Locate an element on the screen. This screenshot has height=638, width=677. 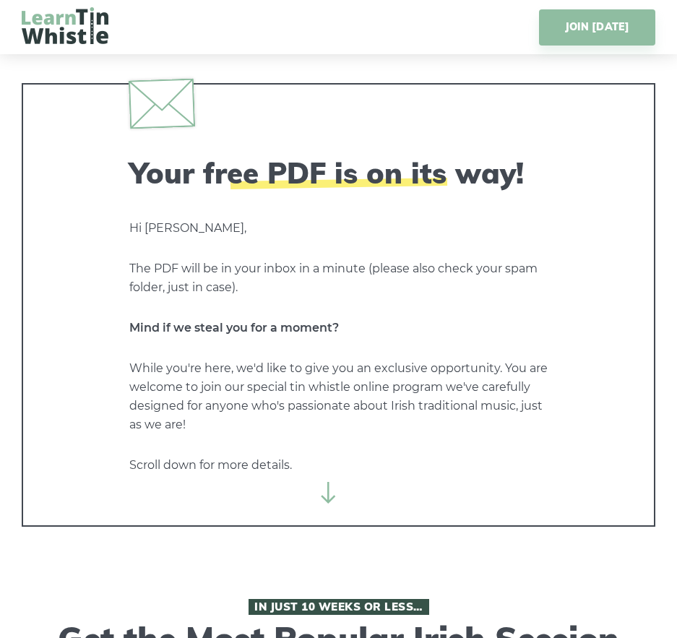
p: While you're here, we'd like to give you an exclusive opportunity. You are welcome to join our sp... is located at coordinates (339, 397).